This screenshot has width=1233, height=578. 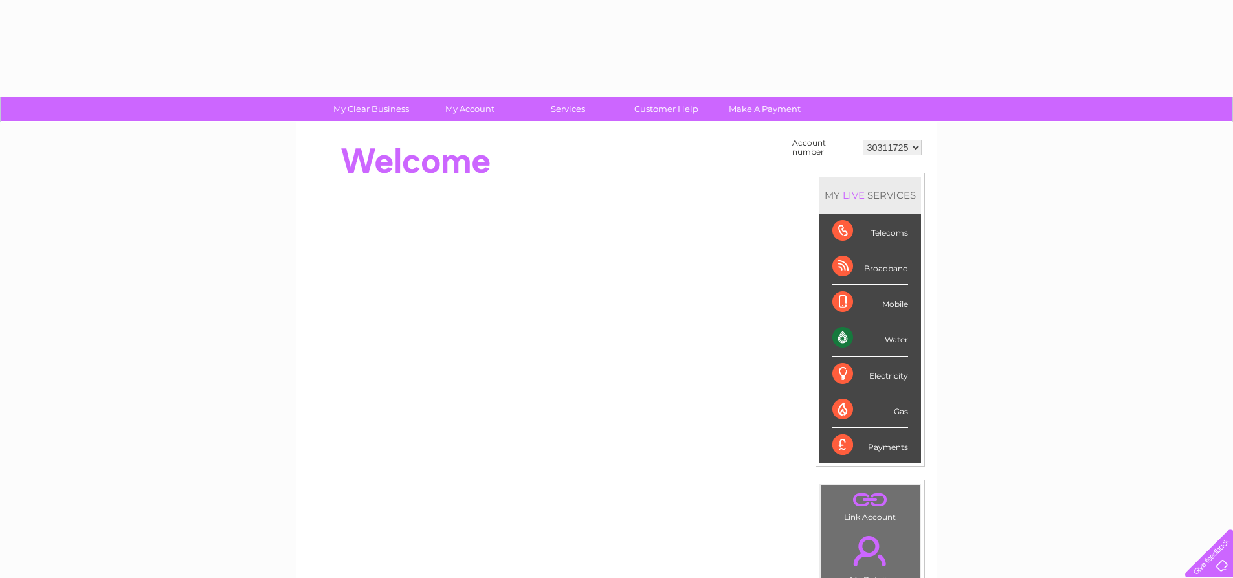 I want to click on td: Link Account, so click(x=870, y=504).